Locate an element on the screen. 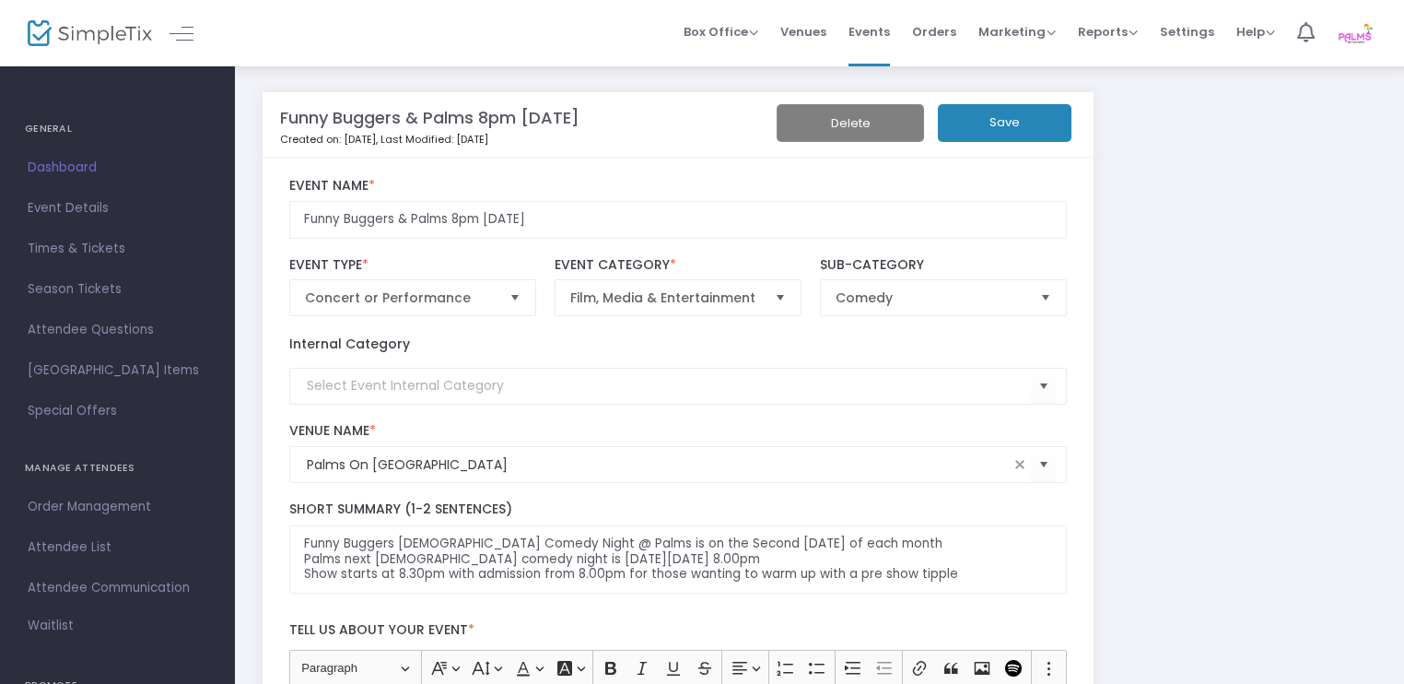 Image resolution: width=1404 pixels, height=684 pixels. span: Short Summary (1-2 Sentences) is located at coordinates (401, 509).